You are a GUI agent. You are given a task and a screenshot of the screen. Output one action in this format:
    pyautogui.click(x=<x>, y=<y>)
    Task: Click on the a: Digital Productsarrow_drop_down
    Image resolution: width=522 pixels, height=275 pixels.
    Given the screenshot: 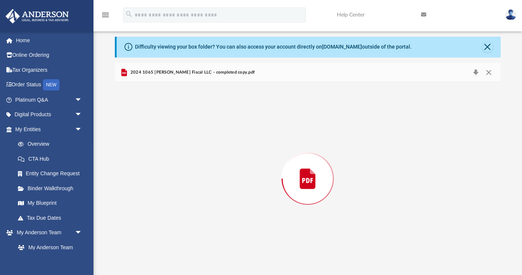 What is the action you would take?
    pyautogui.click(x=49, y=115)
    